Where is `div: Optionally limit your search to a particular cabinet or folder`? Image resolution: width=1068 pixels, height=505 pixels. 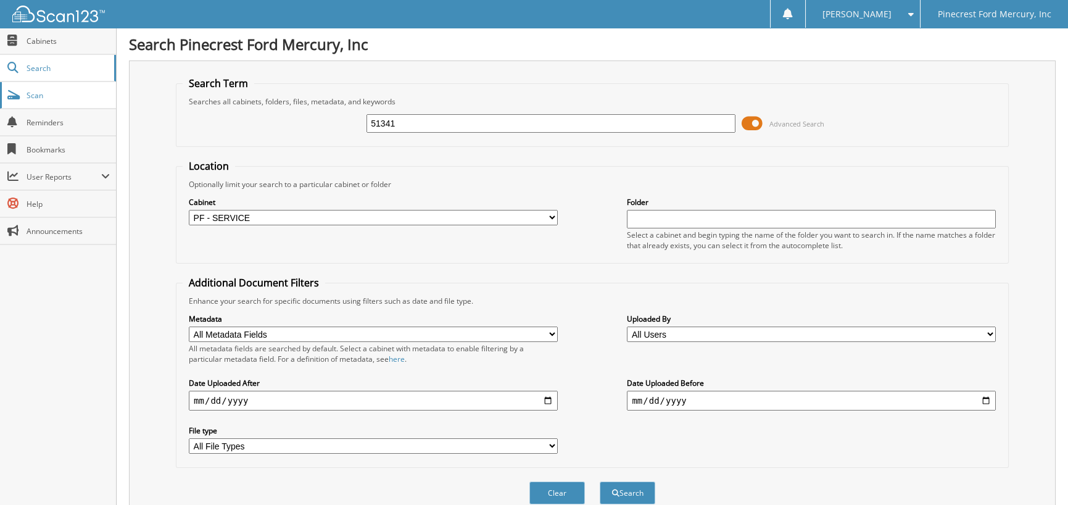
div: Optionally limit your search to a particular cabinet or folder is located at coordinates (593, 184).